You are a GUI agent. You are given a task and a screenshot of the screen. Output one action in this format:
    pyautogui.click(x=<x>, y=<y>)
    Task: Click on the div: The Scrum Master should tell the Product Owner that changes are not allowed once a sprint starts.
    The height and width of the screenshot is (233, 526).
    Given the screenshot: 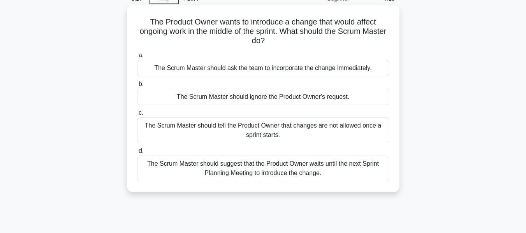 What is the action you would take?
    pyautogui.click(x=263, y=130)
    